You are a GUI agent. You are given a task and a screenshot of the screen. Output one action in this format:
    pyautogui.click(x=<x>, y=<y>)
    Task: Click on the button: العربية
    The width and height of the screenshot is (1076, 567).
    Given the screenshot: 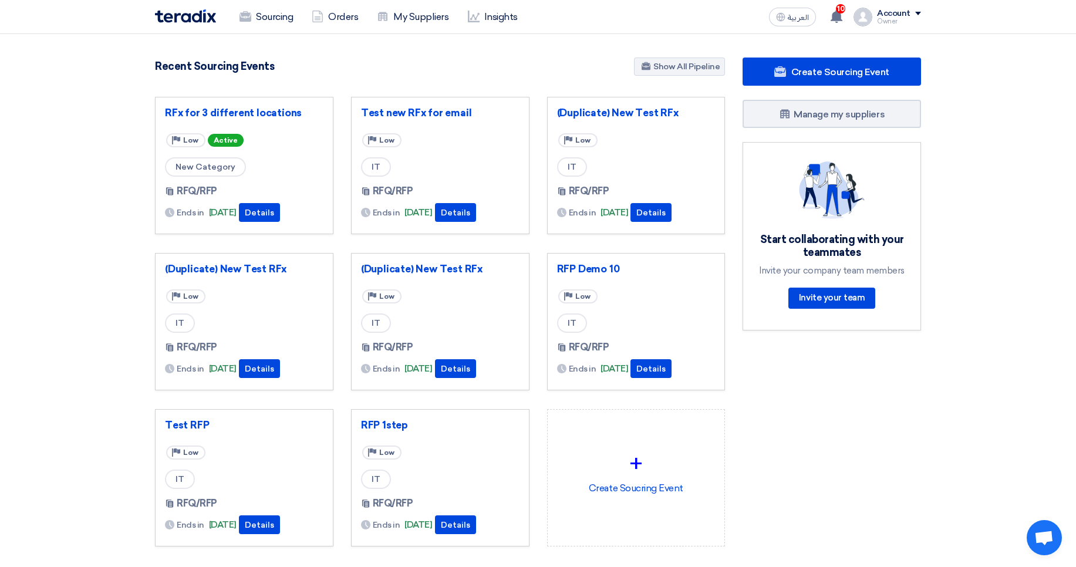 What is the action you would take?
    pyautogui.click(x=793, y=17)
    